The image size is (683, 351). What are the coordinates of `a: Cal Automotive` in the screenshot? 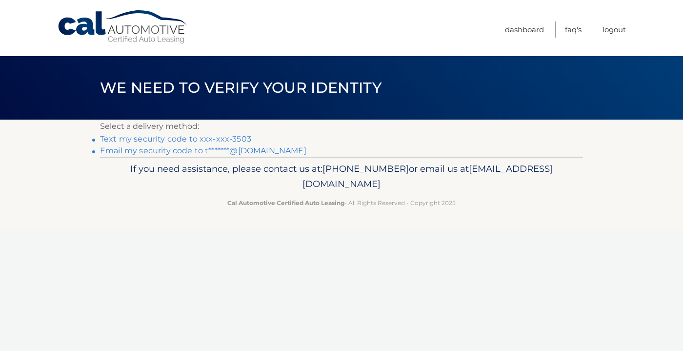 It's located at (123, 27).